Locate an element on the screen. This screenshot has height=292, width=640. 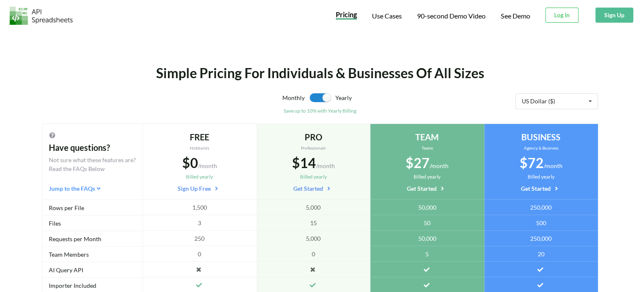
div: US Dollar ($) is located at coordinates (538, 101).